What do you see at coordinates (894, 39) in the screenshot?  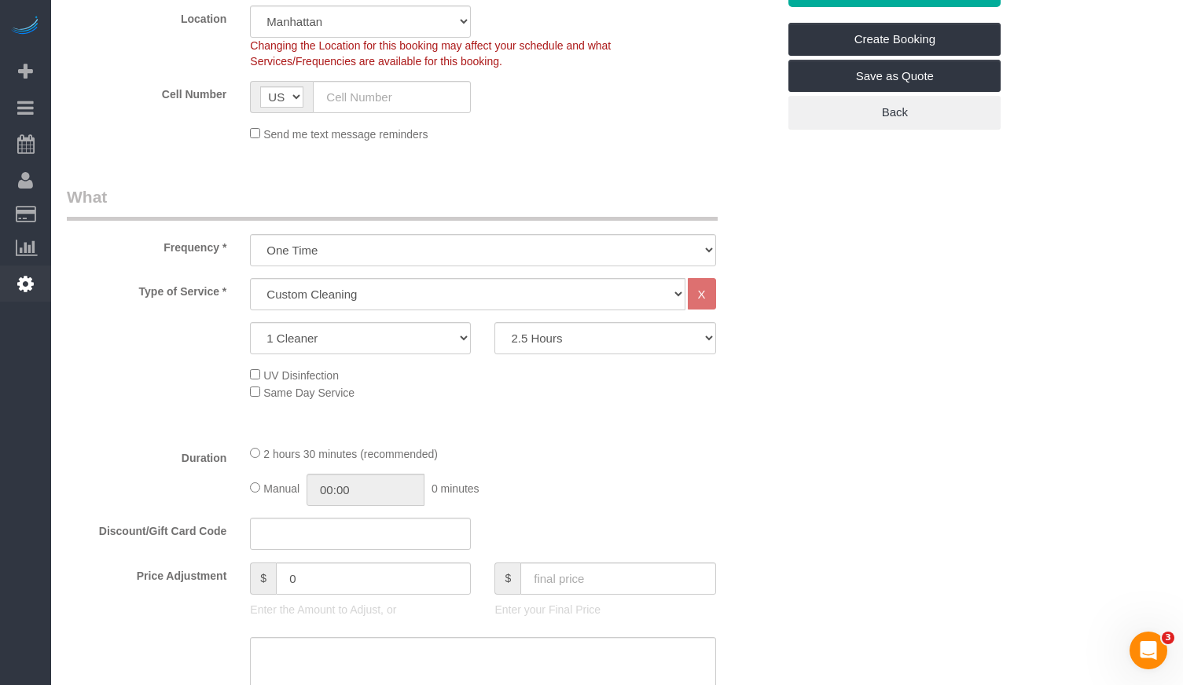 I see `a: Create Booking` at bounding box center [894, 39].